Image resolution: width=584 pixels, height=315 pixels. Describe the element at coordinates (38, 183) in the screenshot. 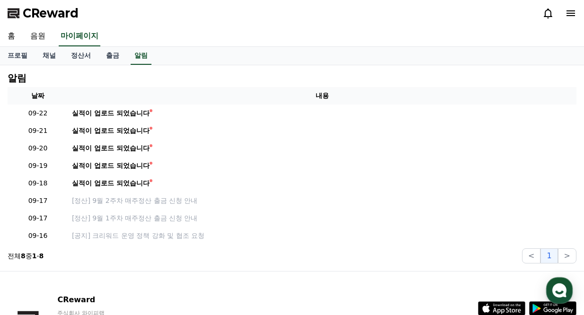

I see `p: 09-18` at that location.